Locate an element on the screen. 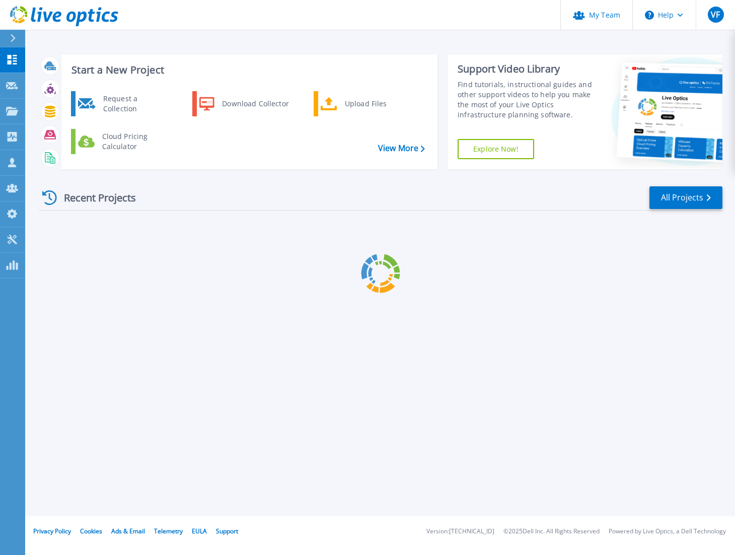 This screenshot has width=735, height=555. li: Powered by Live Optics, a Dell Technology is located at coordinates (667, 531).